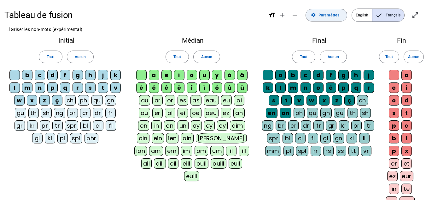 This screenshot has width=426, height=200. I want to click on div: dr, so click(306, 125).